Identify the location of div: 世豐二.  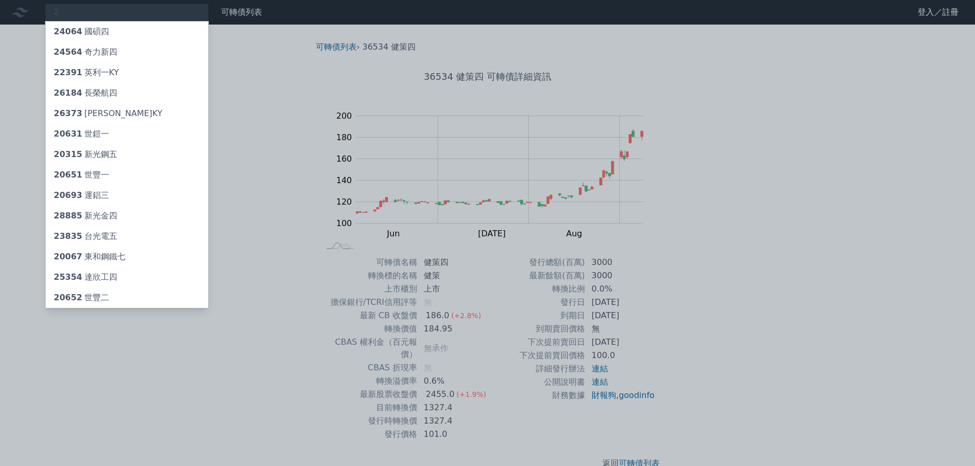
(81, 298).